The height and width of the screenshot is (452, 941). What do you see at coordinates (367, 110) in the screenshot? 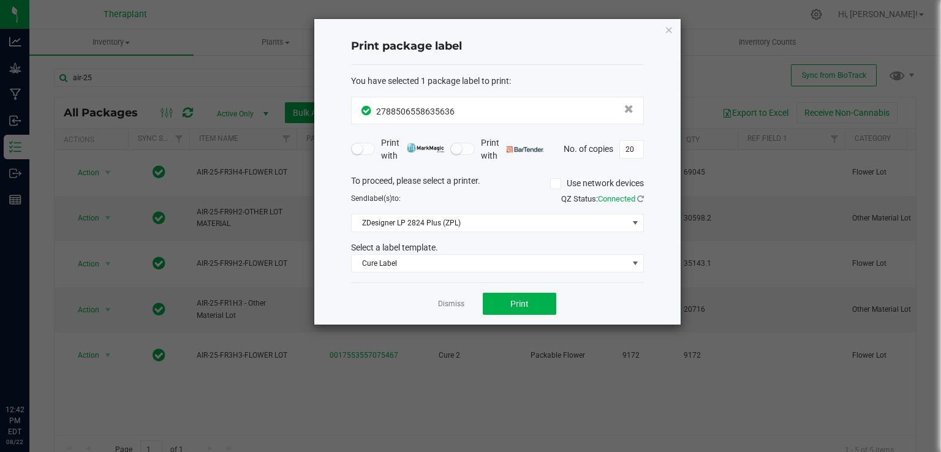
I see `span: In Sync` at bounding box center [367, 110].